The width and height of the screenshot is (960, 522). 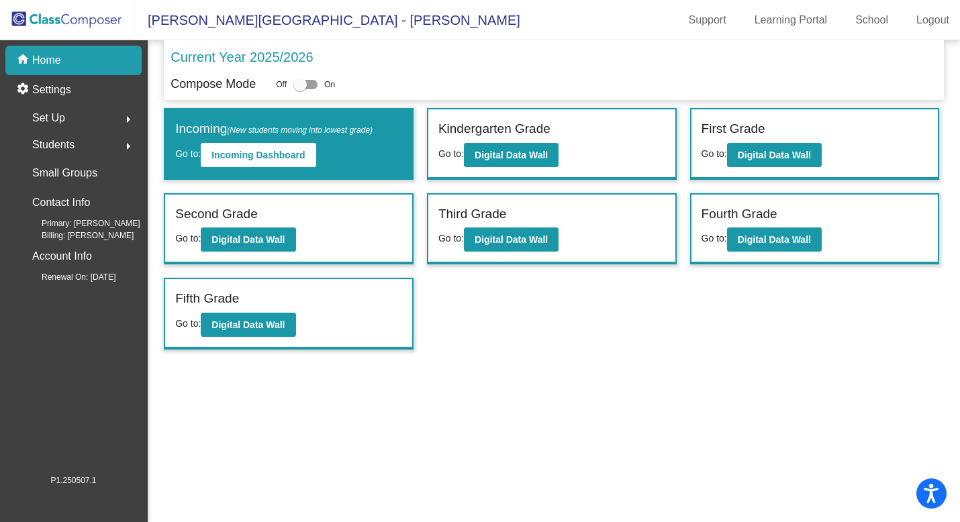 I want to click on button: Incoming Dashboard, so click(x=258, y=155).